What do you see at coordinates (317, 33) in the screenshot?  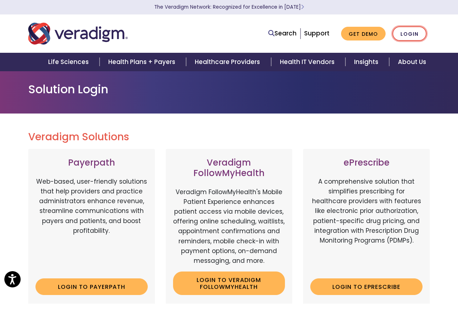 I see `a: Support` at bounding box center [317, 33].